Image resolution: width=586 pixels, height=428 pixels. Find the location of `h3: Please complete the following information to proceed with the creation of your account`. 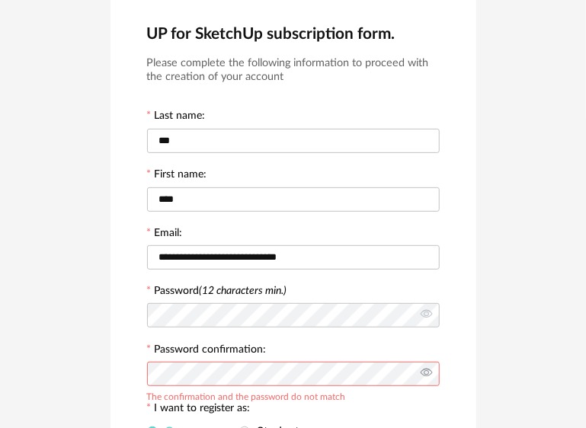

h3: Please complete the following information to proceed with the creation of your account is located at coordinates (293, 70).